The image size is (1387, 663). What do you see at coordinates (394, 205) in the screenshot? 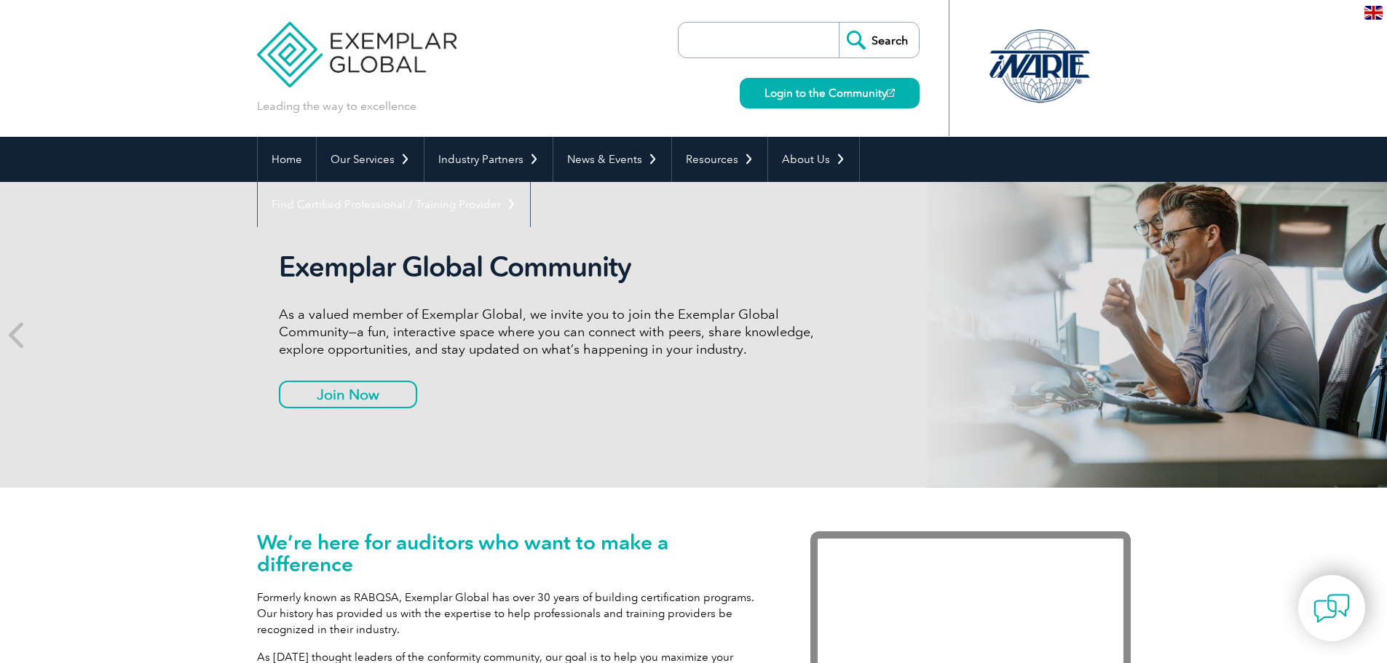
I see `a: Find Certified Professional / Training Provider` at bounding box center [394, 205].